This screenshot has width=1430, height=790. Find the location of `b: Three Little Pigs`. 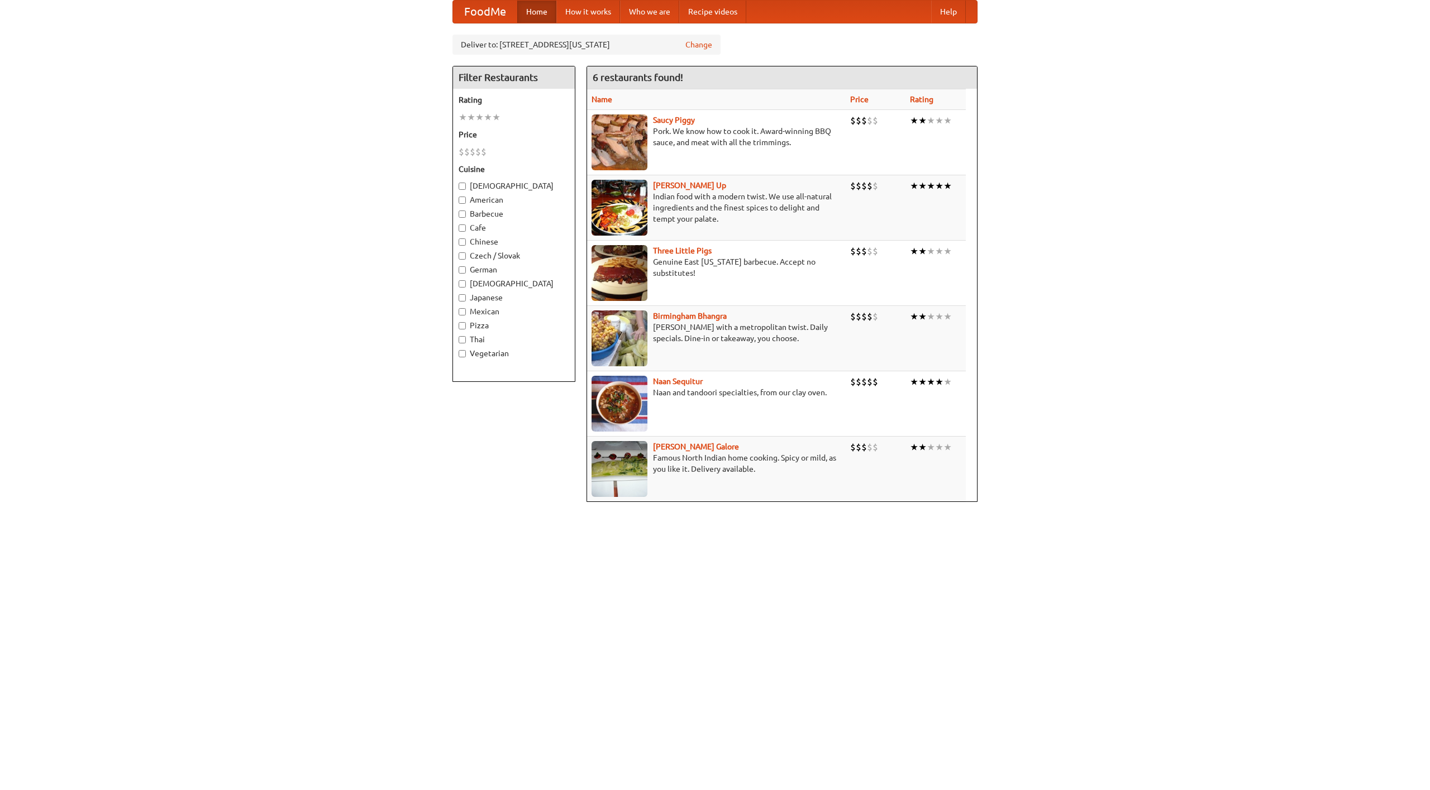

b: Three Little Pigs is located at coordinates (682, 251).